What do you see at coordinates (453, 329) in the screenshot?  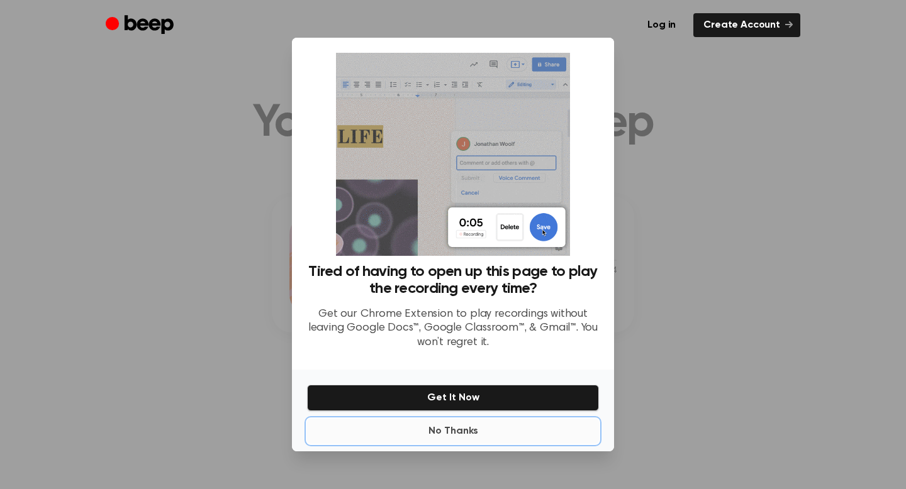 I see `p: Get our Chrome Extension to play recordings without leaving Google Docs™, Google Classroom™, & Gm...` at bounding box center [453, 329].